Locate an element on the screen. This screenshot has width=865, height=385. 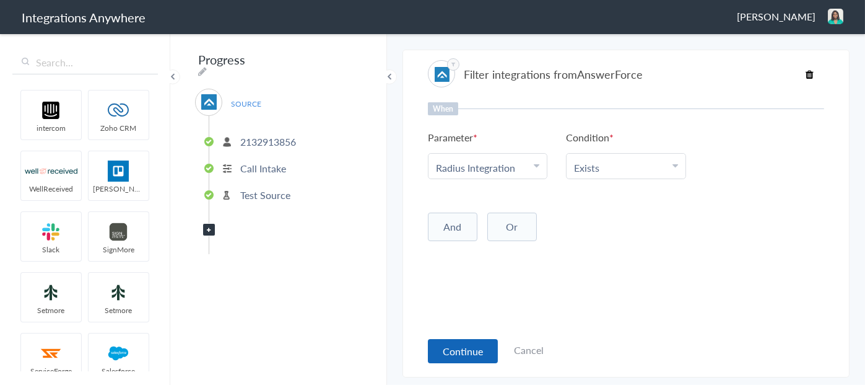
h6: When is located at coordinates (443, 108).